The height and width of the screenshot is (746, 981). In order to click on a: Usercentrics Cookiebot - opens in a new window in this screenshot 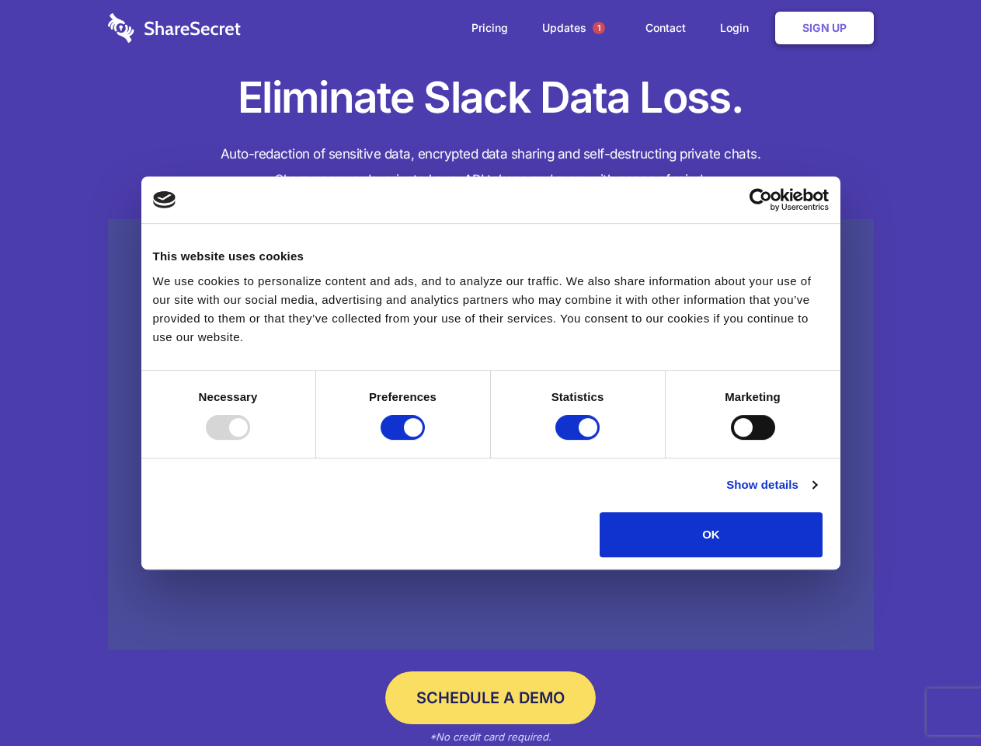, I will do `click(760, 200)`.